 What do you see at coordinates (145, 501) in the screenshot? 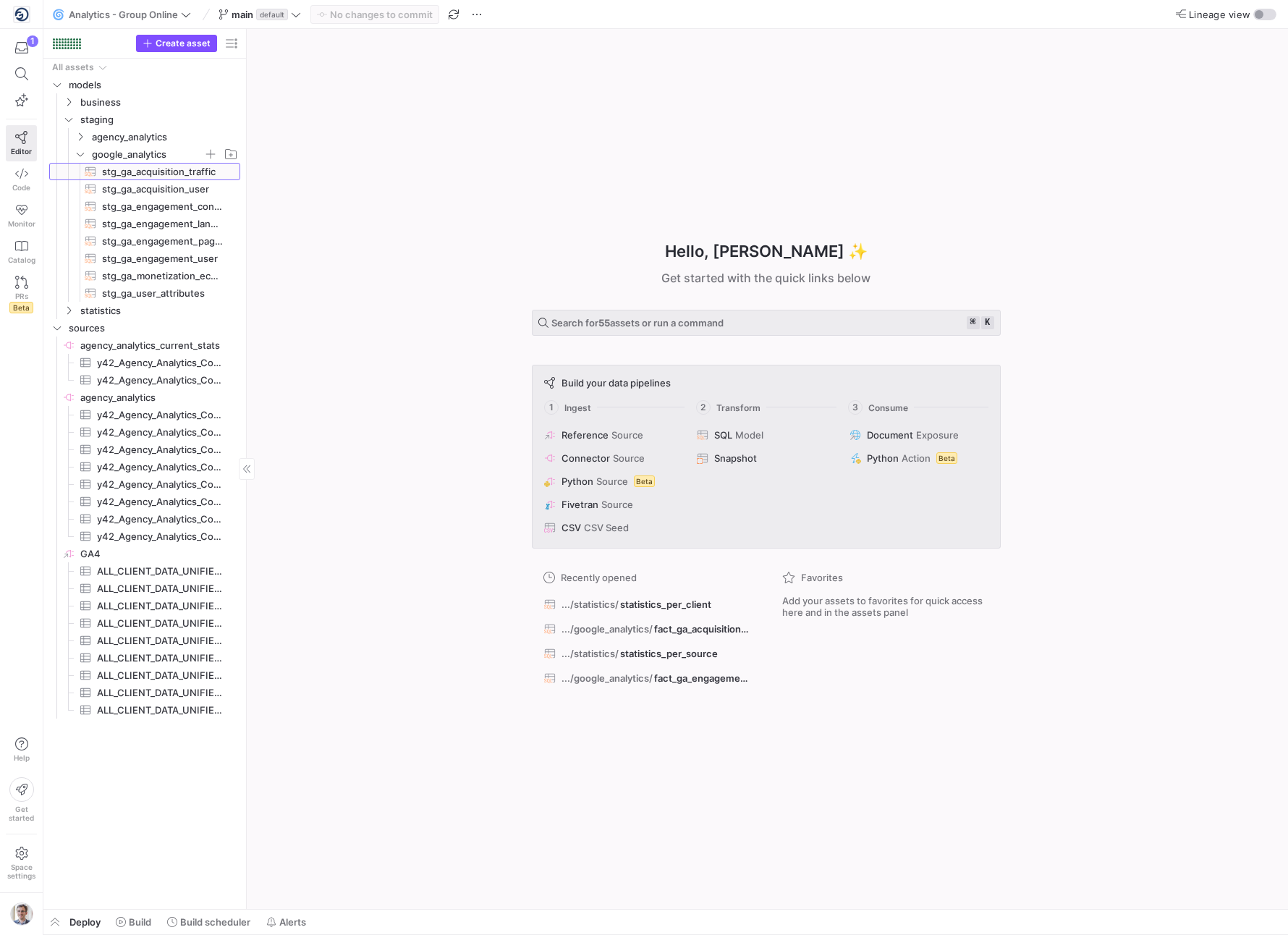
I see `a: y42_Agency_Analytics_Connect_main_keyword_stat_2024​​​​​​​​​` at bounding box center [145, 501].